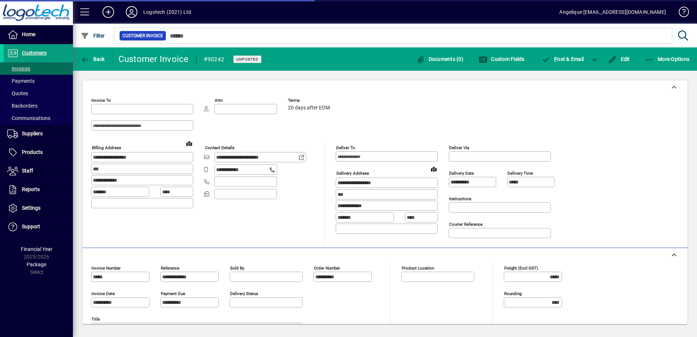  What do you see at coordinates (18, 93) in the screenshot?
I see `span: Quotes` at bounding box center [18, 93].